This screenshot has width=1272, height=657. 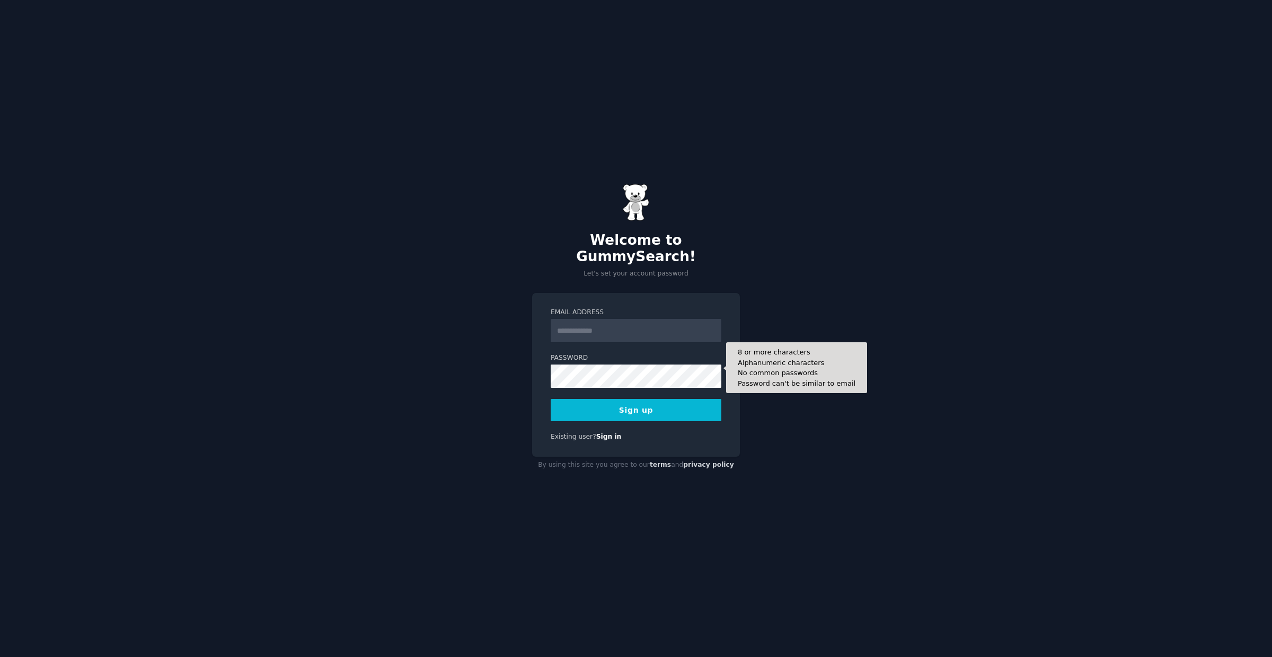 I want to click on a: terms, so click(x=660, y=465).